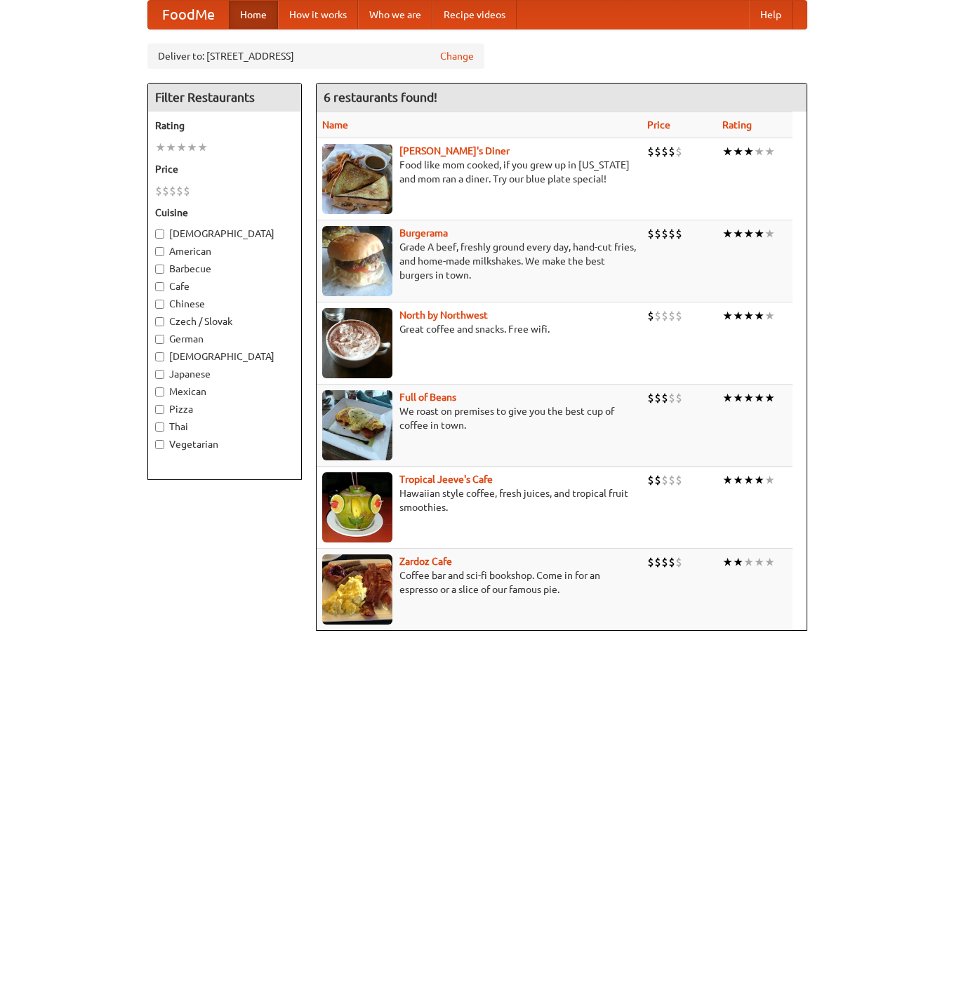 The image size is (954, 993). What do you see at coordinates (479, 329) in the screenshot?
I see `p: Great coffee and snacks. Free wifi.` at bounding box center [479, 329].